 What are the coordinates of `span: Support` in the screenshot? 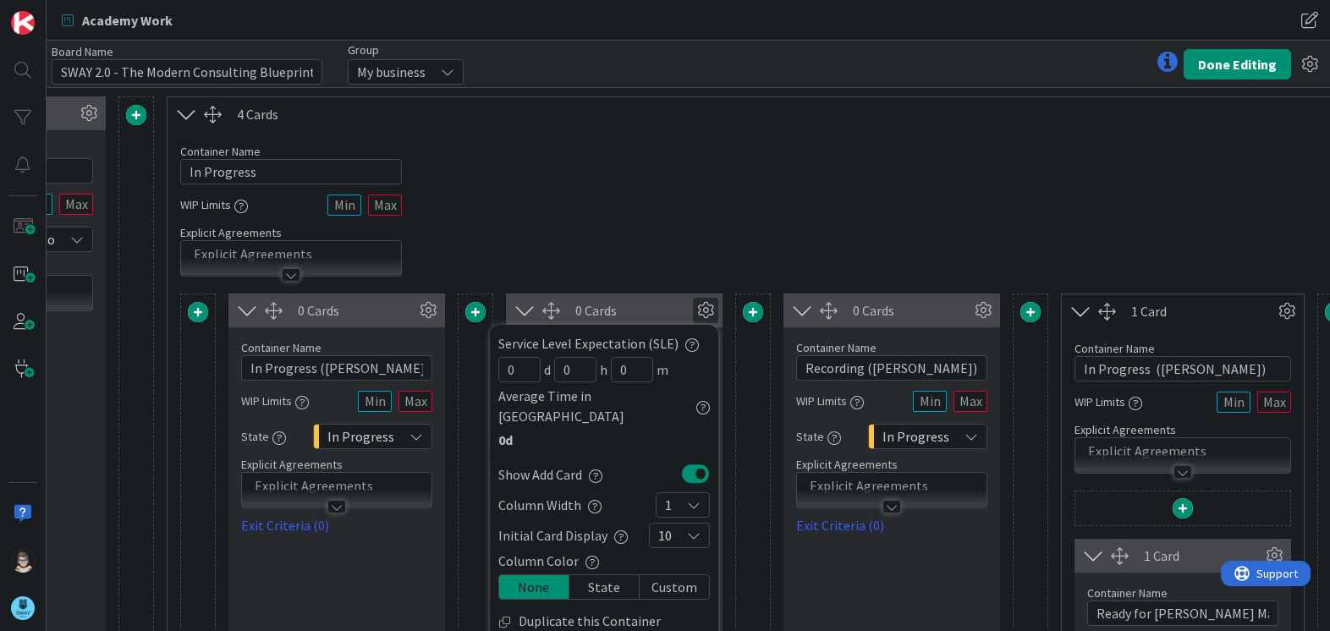 It's located at (56, 13).